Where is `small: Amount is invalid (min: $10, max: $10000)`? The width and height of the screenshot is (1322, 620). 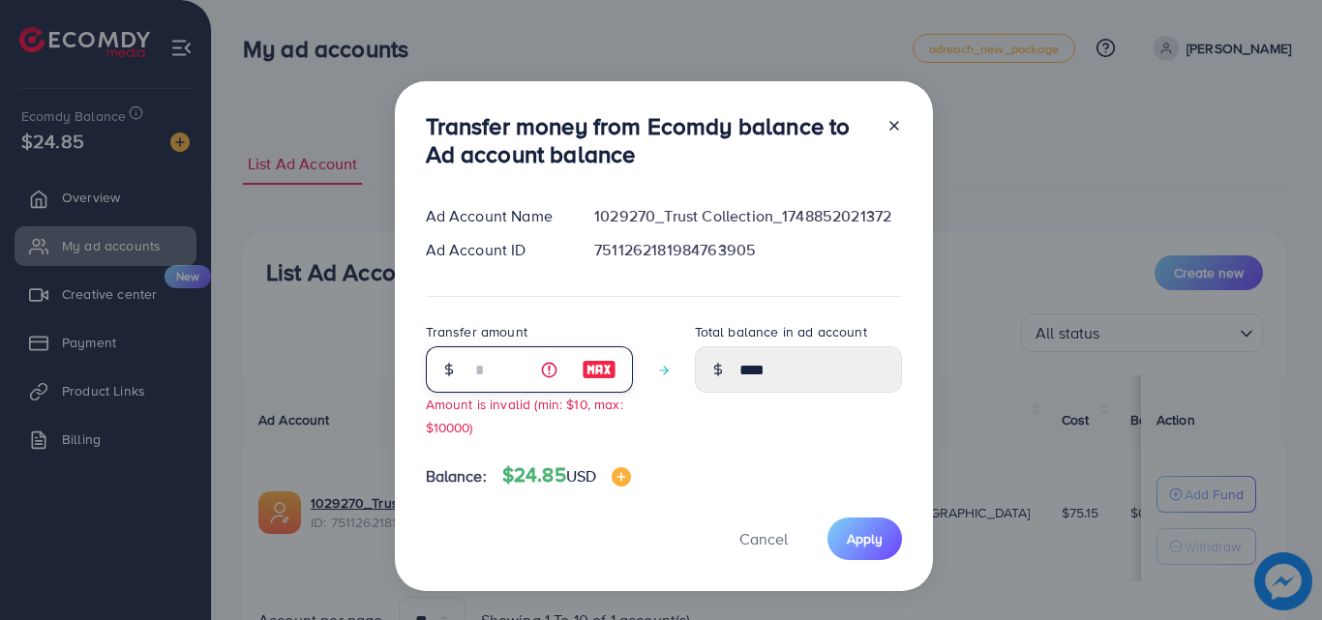
small: Amount is invalid (min: $10, max: $10000) is located at coordinates (525, 415).